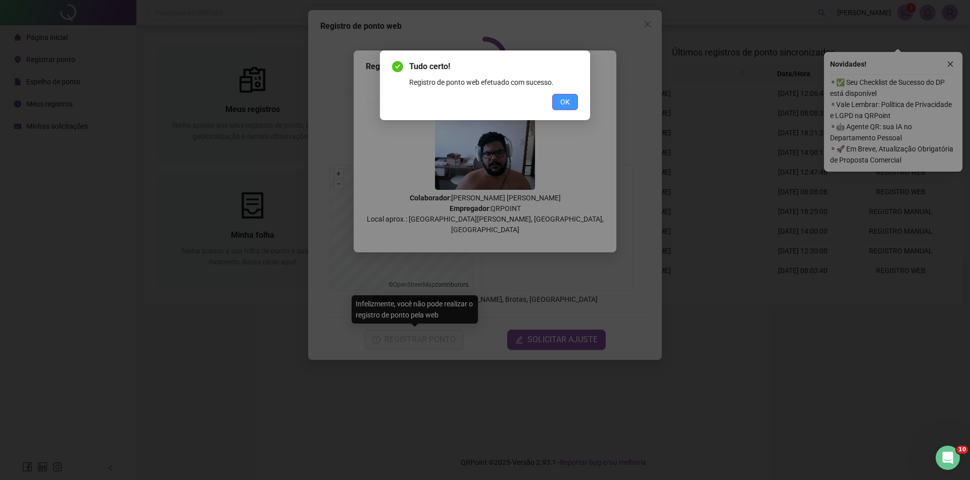  Describe the element at coordinates (962, 450) in the screenshot. I see `span: 10` at that location.